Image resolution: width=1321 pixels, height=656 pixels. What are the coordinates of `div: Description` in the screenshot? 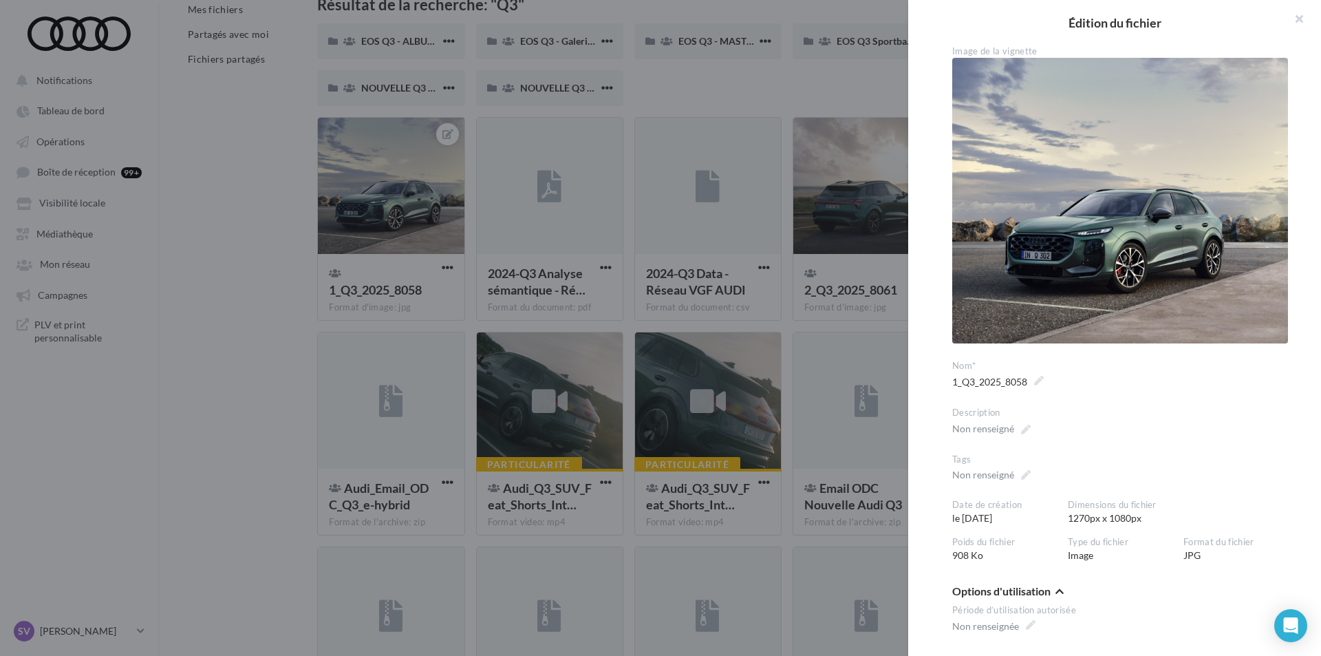 It's located at (1120, 413).